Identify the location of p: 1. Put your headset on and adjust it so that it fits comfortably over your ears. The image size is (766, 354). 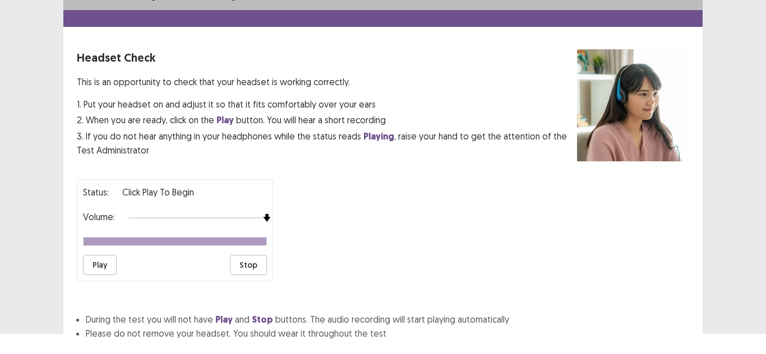
(327, 104).